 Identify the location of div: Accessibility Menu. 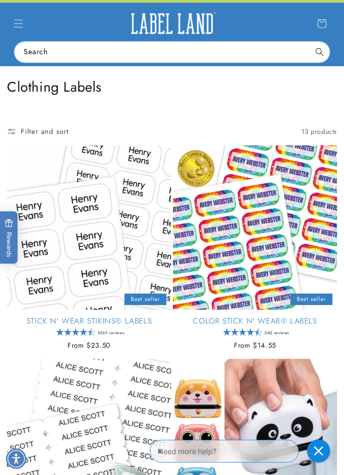
(16, 459).